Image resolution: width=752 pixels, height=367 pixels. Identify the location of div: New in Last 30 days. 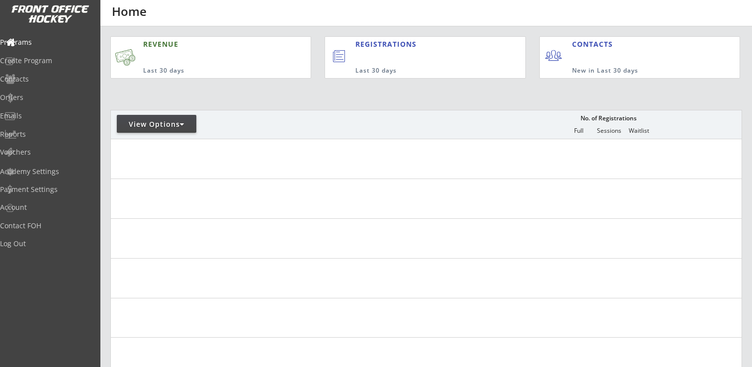
(632, 71).